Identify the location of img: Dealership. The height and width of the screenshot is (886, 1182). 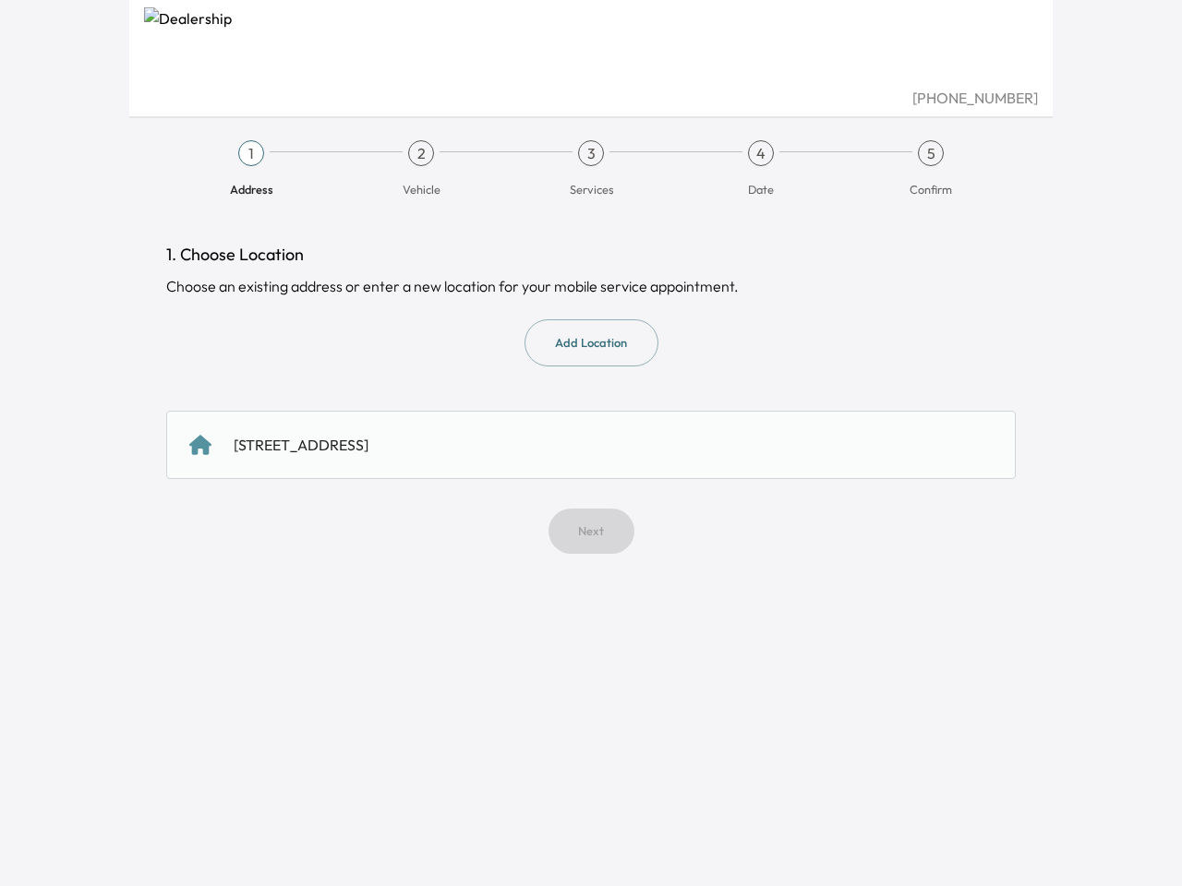
(591, 47).